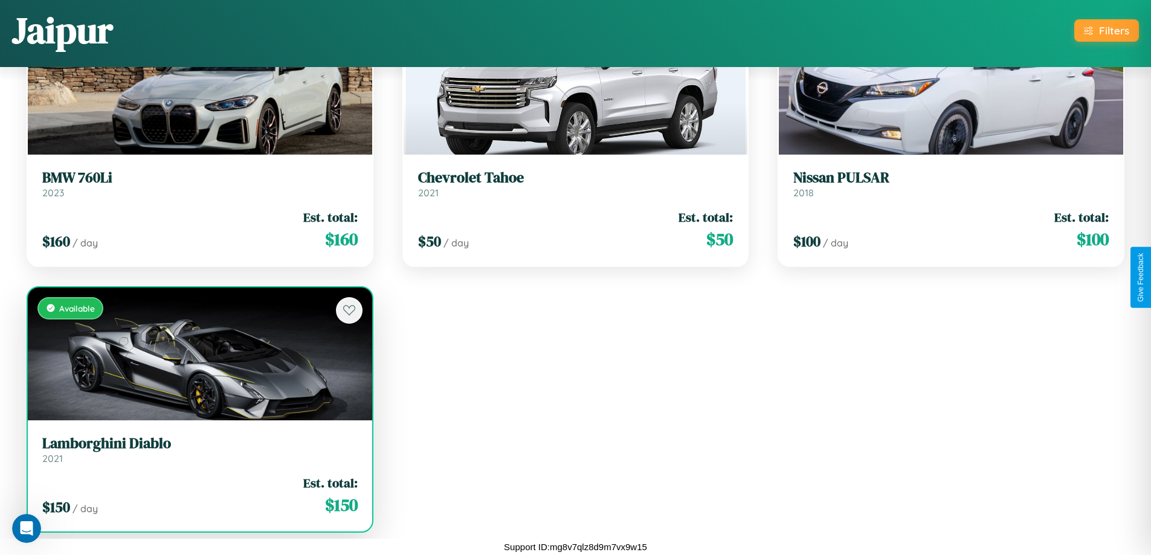 The height and width of the screenshot is (555, 1151). What do you see at coordinates (804, 193) in the screenshot?
I see `span: 2018` at bounding box center [804, 193].